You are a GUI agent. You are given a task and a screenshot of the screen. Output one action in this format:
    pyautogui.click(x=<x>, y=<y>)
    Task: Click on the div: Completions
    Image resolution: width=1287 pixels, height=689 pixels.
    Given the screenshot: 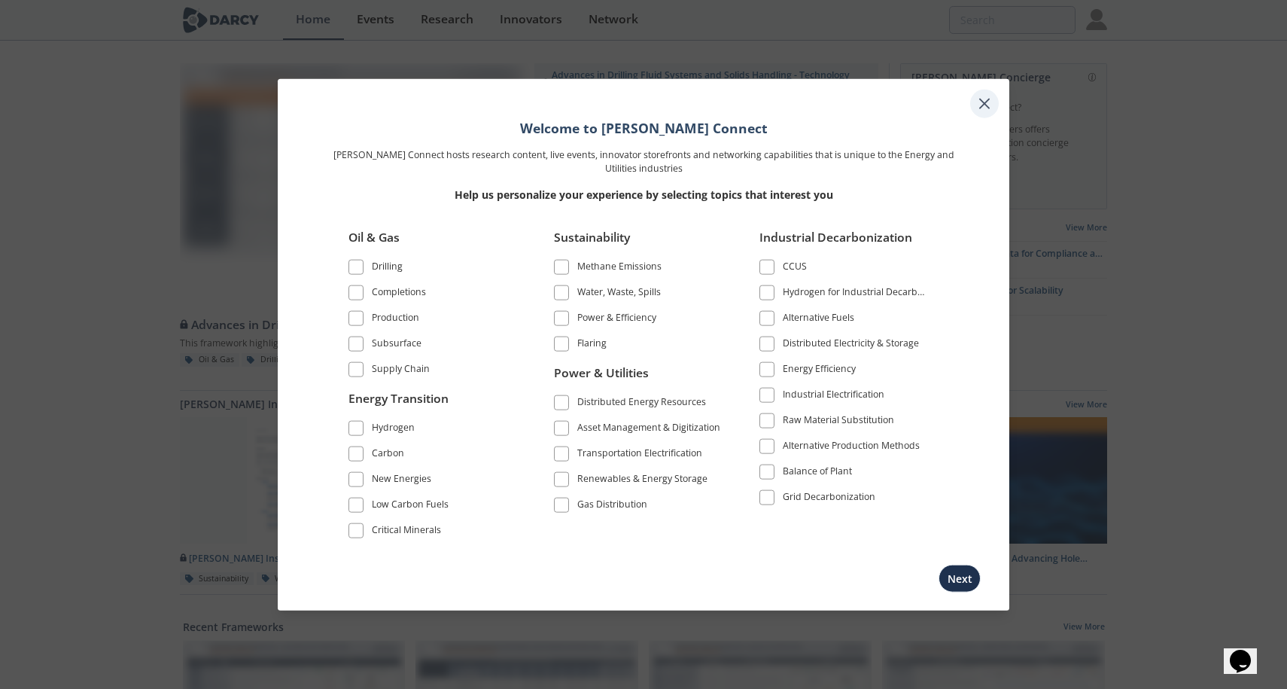 What is the action you would take?
    pyautogui.click(x=399, y=294)
    